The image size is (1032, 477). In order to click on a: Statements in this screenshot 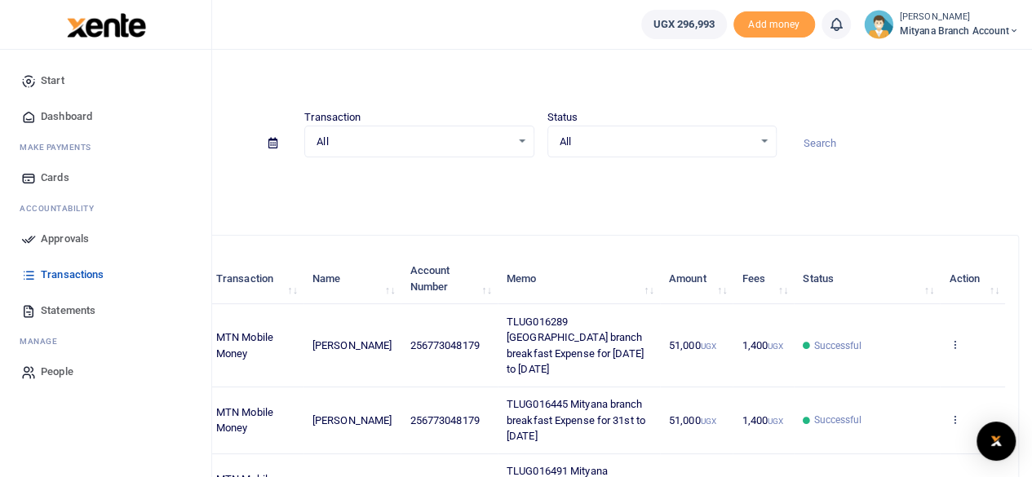, I will do `click(105, 311)`.